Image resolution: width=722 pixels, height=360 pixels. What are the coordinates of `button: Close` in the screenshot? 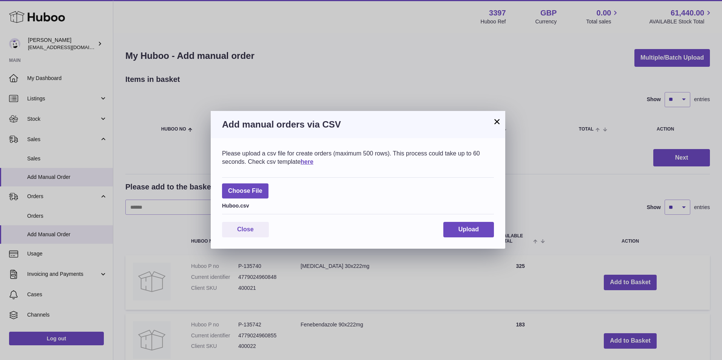 It's located at (245, 230).